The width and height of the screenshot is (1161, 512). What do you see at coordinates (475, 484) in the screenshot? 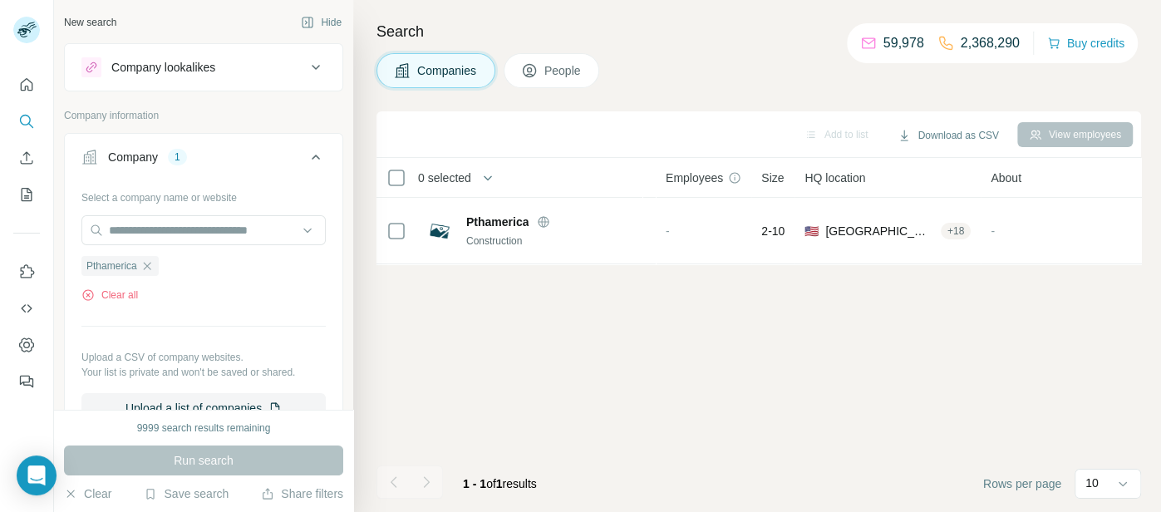
I see `span: 1 - 1` at bounding box center [475, 484].